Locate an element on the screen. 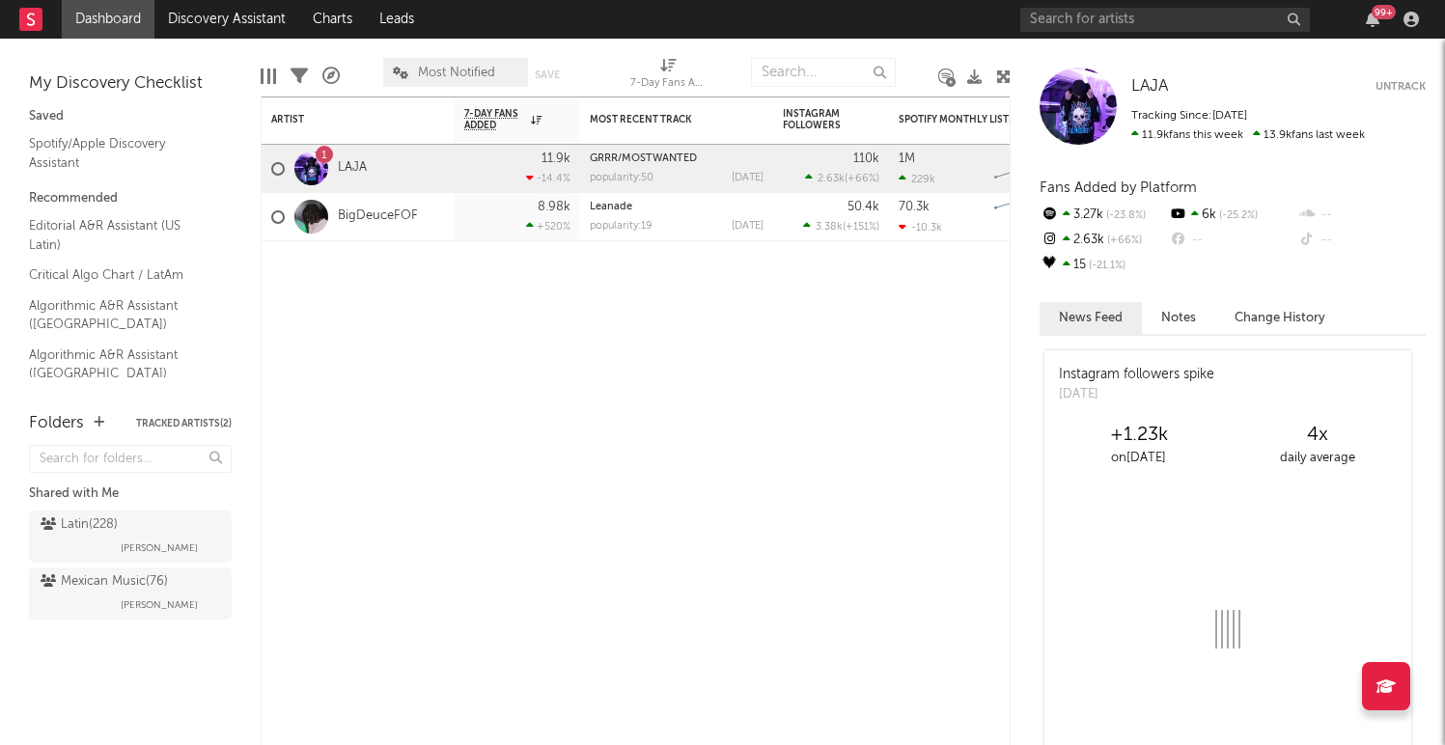 The width and height of the screenshot is (1445, 745). div: Recommended is located at coordinates (130, 199).